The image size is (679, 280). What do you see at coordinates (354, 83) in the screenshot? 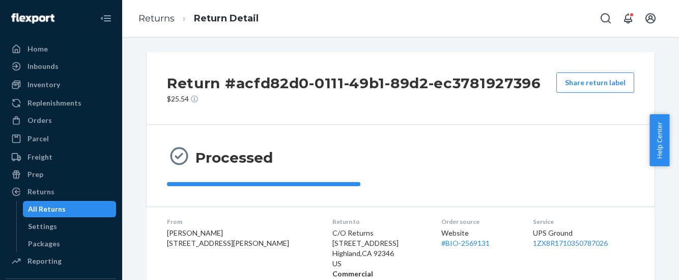
I see `h2: Return #acfd82d0-0111-49b1-89d2-ec3781927396` at bounding box center [354, 83].